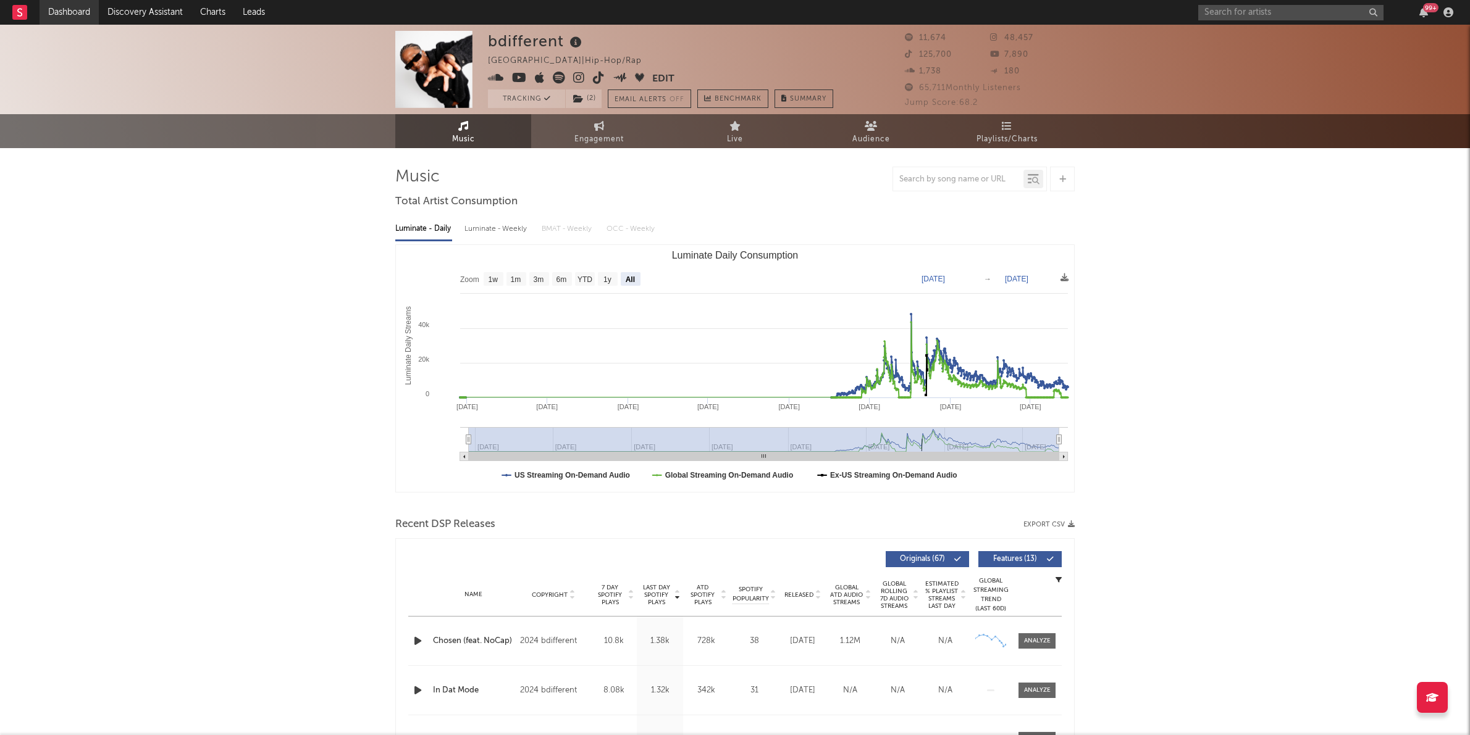 The height and width of the screenshot is (735, 1470). What do you see at coordinates (958, 180) in the screenshot?
I see `input: Search by song name or URL` at bounding box center [958, 180].